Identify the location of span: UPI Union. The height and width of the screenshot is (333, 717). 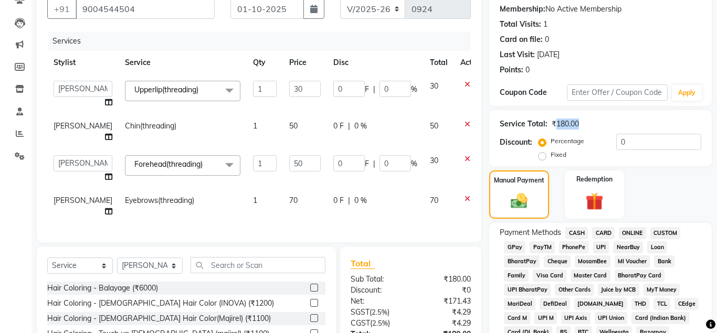
(611, 318).